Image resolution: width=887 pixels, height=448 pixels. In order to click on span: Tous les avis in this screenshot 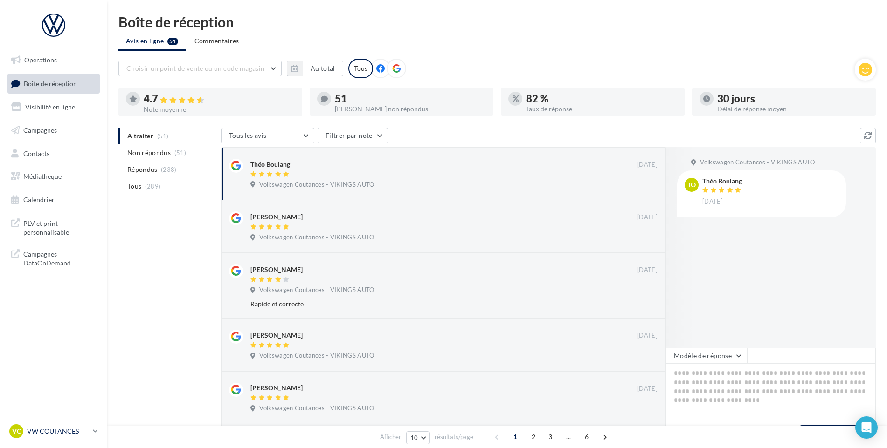, I will do `click(248, 135)`.